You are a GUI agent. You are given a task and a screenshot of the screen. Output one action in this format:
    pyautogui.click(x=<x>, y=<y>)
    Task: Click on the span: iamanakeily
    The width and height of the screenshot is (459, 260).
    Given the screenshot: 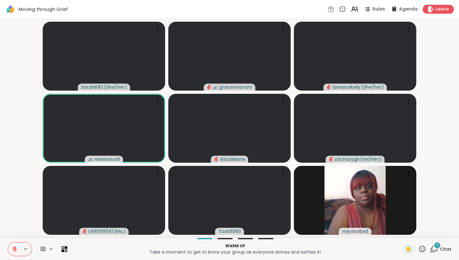 What is the action you would take?
    pyautogui.click(x=346, y=87)
    